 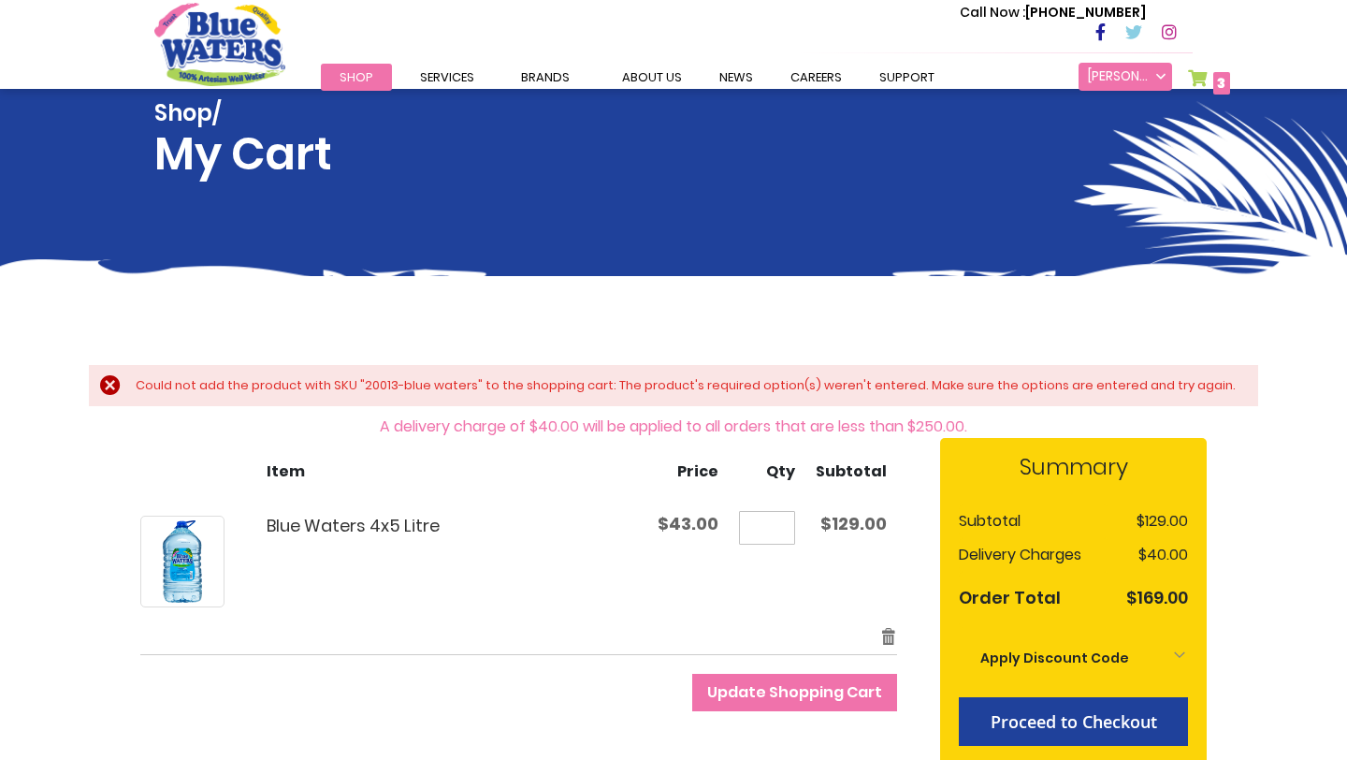 I want to click on div: A delivery charge of $40.00 will be applied to all orders that are less than $250.00., so click(x=674, y=427).